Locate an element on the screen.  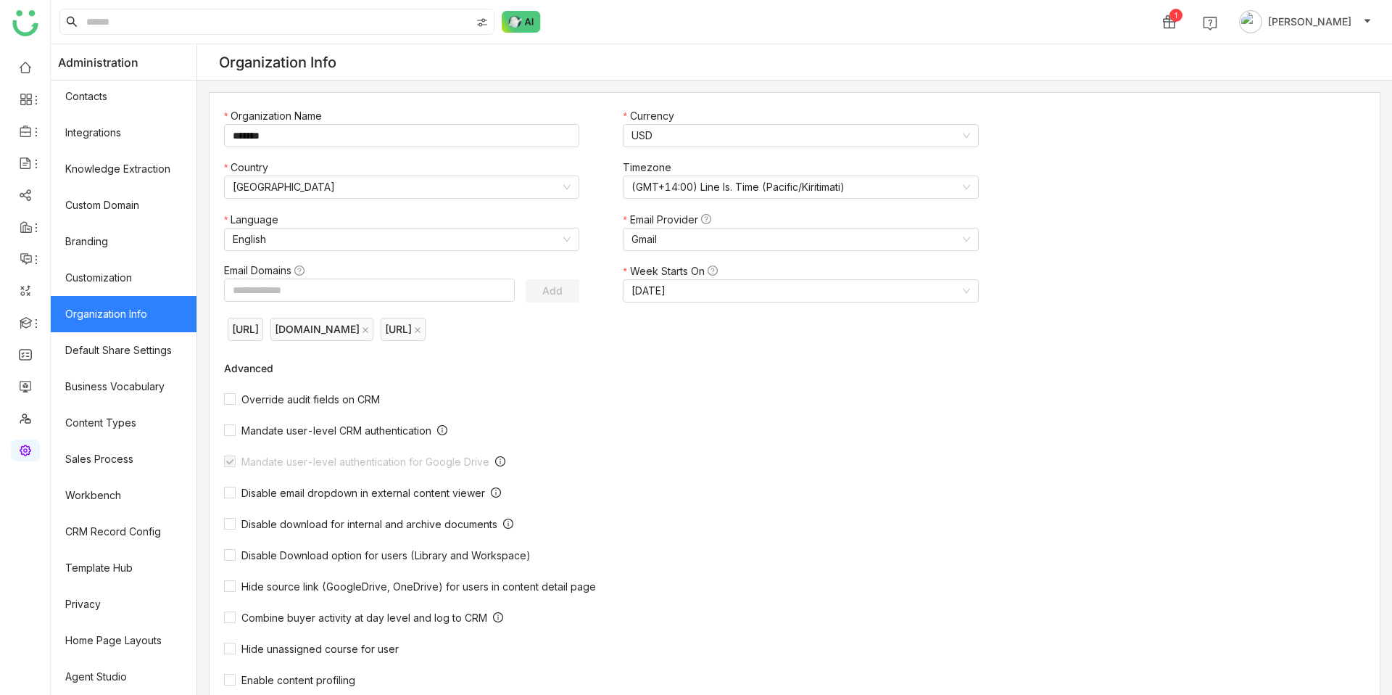
label: Email Domains is located at coordinates (268, 271).